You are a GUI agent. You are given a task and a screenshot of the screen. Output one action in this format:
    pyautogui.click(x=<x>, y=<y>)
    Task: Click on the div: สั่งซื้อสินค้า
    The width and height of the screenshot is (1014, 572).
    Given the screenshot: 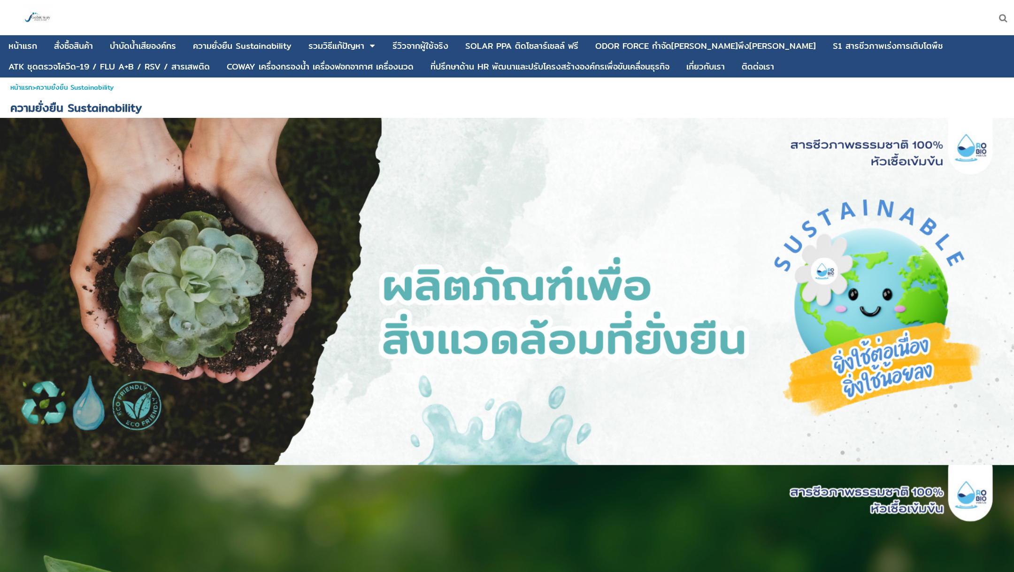 What is the action you would take?
    pyautogui.click(x=73, y=46)
    